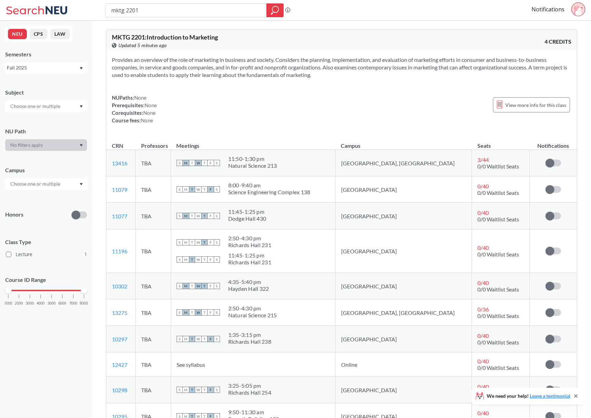 The height and width of the screenshot is (418, 591). I want to click on a: 10297, so click(119, 339).